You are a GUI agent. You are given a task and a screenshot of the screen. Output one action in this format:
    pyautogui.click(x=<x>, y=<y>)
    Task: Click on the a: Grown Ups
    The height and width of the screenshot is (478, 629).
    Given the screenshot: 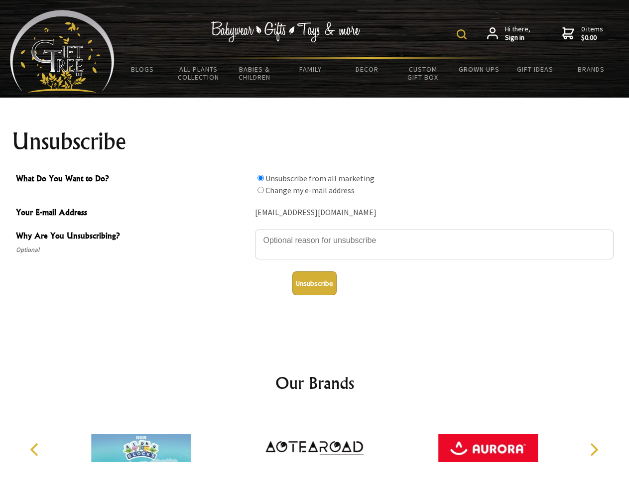 What is the action you would take?
    pyautogui.click(x=479, y=69)
    